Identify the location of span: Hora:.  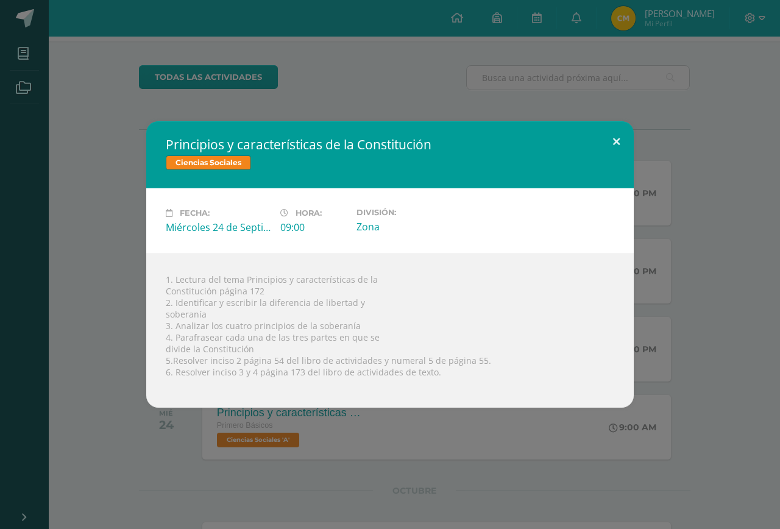
(309, 213).